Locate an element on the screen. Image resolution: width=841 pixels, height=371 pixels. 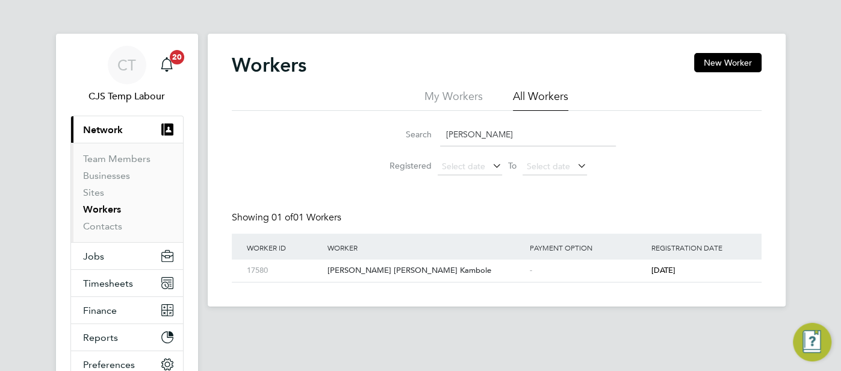
div: Registration Date is located at coordinates (698, 247).